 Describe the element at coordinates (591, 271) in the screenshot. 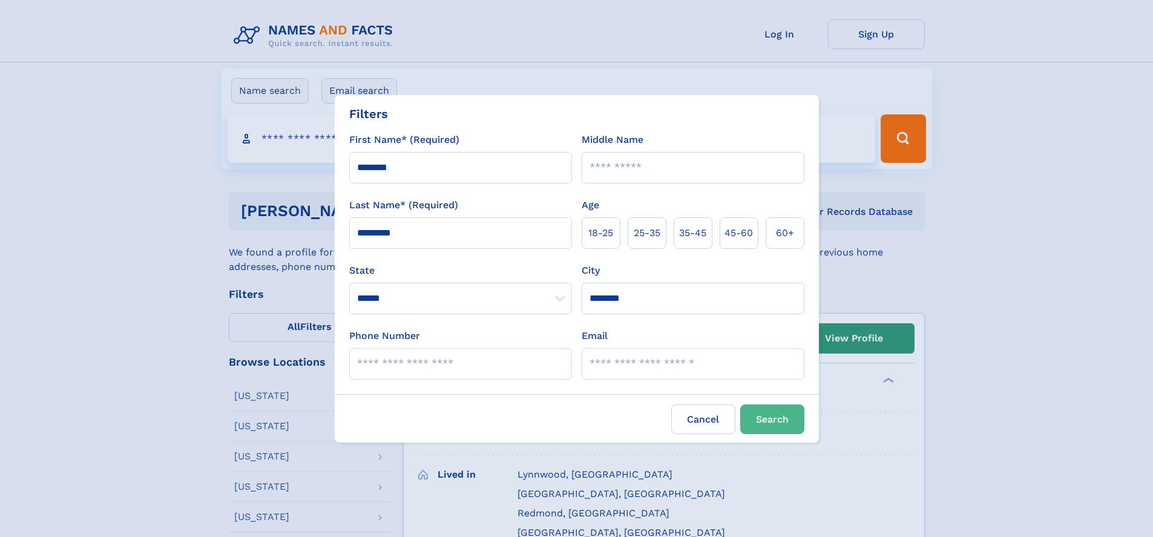

I see `label: City` at that location.